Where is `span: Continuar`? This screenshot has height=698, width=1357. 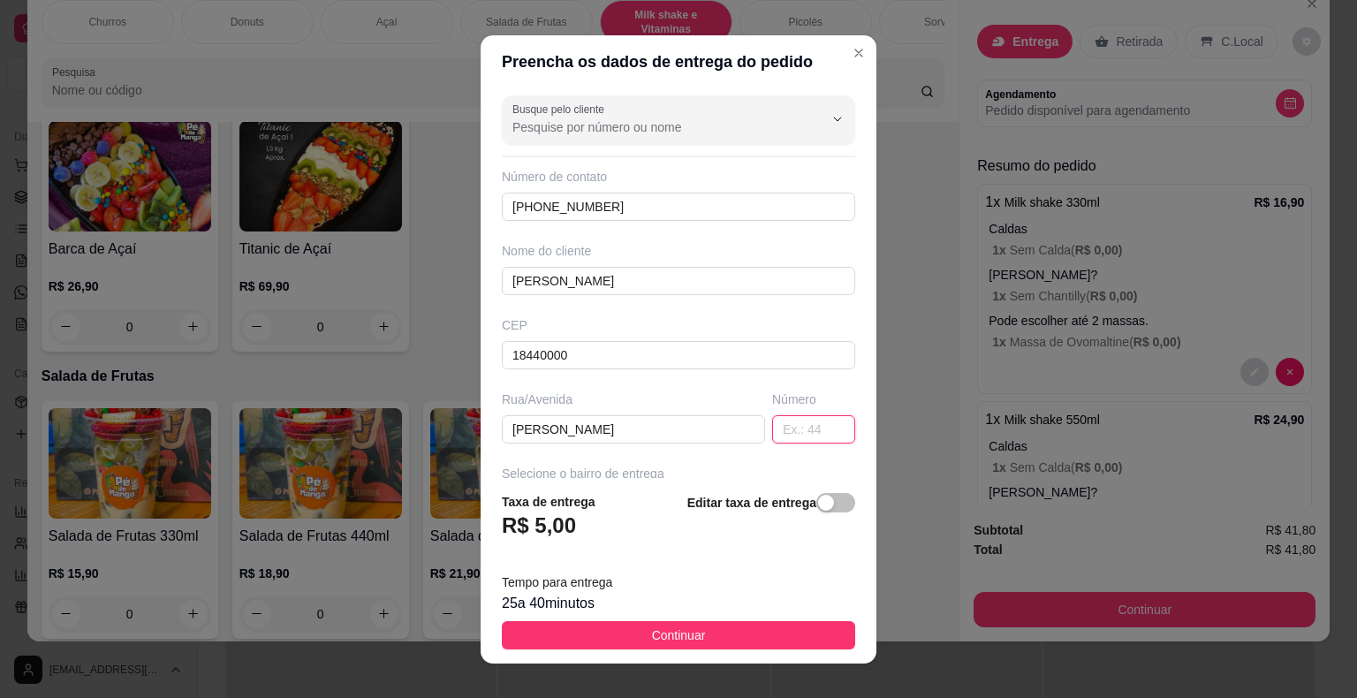 span: Continuar is located at coordinates (679, 635).